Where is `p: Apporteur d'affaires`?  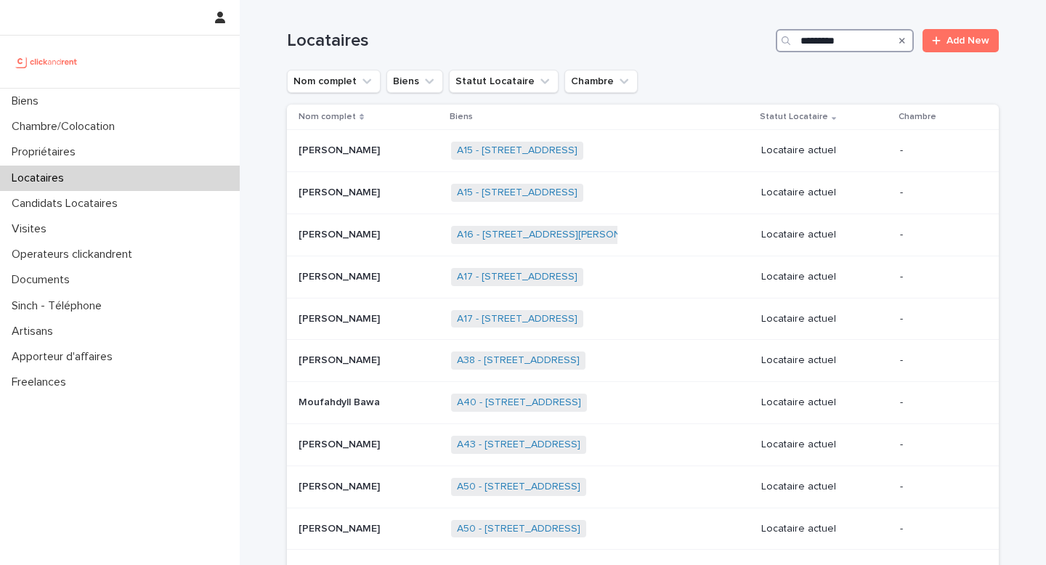 p: Apporteur d'affaires is located at coordinates (65, 357).